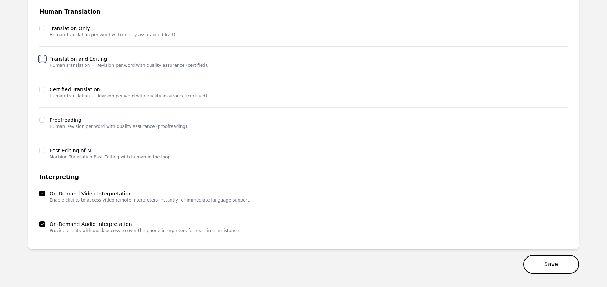  What do you see at coordinates (110, 157) in the screenshot?
I see `p: Machine Translation Post-Editing with human in the loop.` at bounding box center [110, 157].